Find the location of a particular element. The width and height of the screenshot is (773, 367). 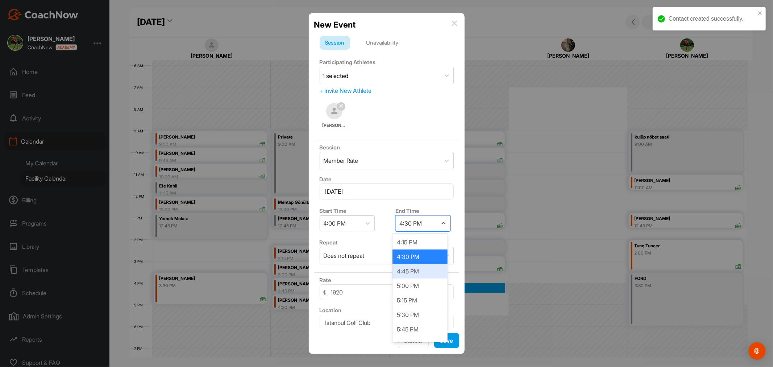

label: Participating Athletes is located at coordinates (347, 62).